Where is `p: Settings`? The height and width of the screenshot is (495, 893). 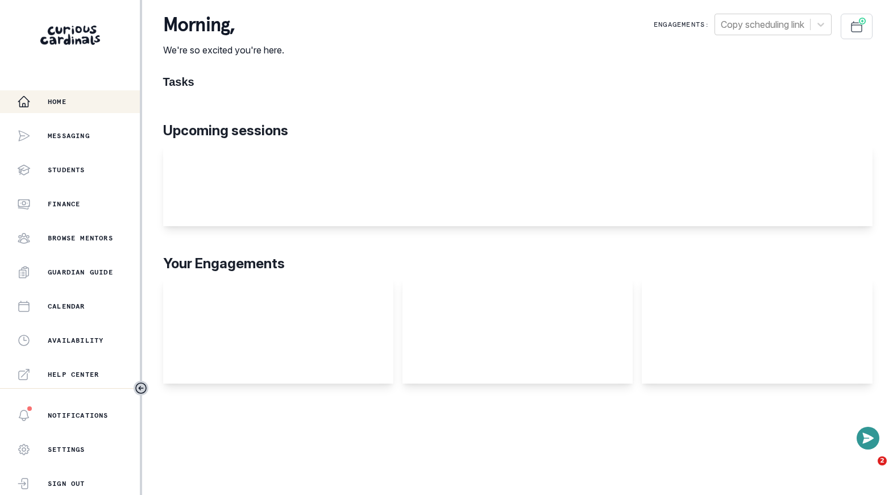
p: Settings is located at coordinates (66, 450).